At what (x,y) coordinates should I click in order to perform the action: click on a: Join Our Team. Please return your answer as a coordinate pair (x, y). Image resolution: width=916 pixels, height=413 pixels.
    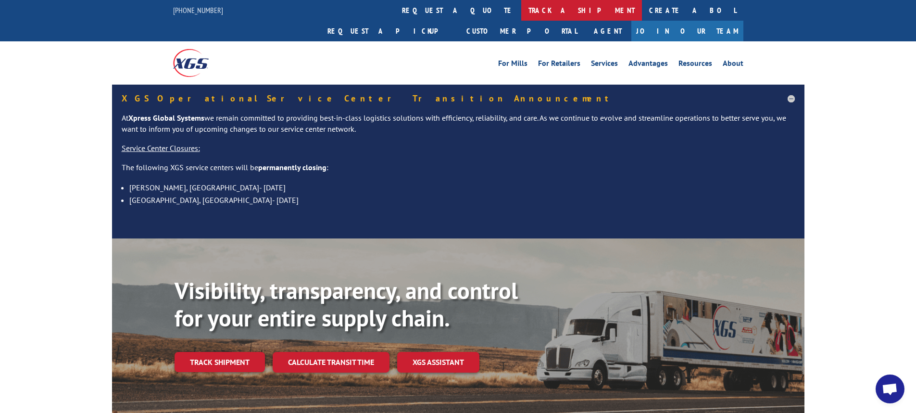
    Looking at the image, I should click on (687, 31).